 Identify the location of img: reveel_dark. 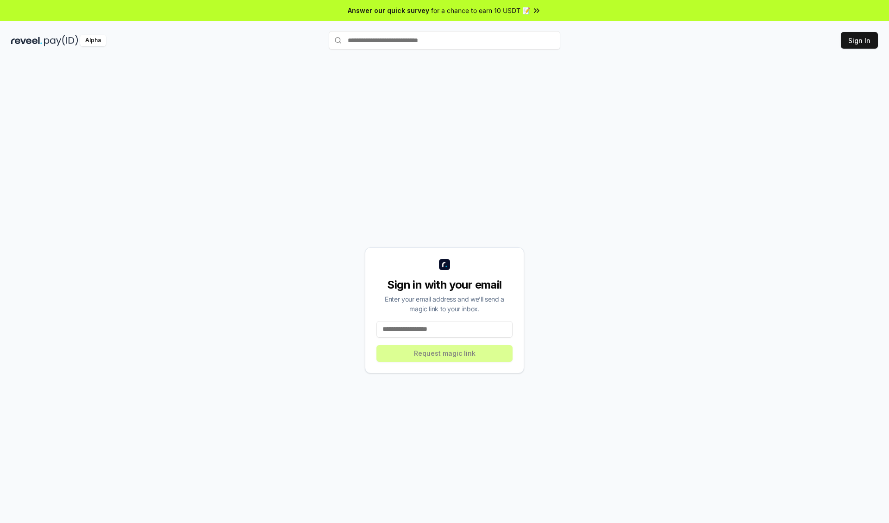
(26, 40).